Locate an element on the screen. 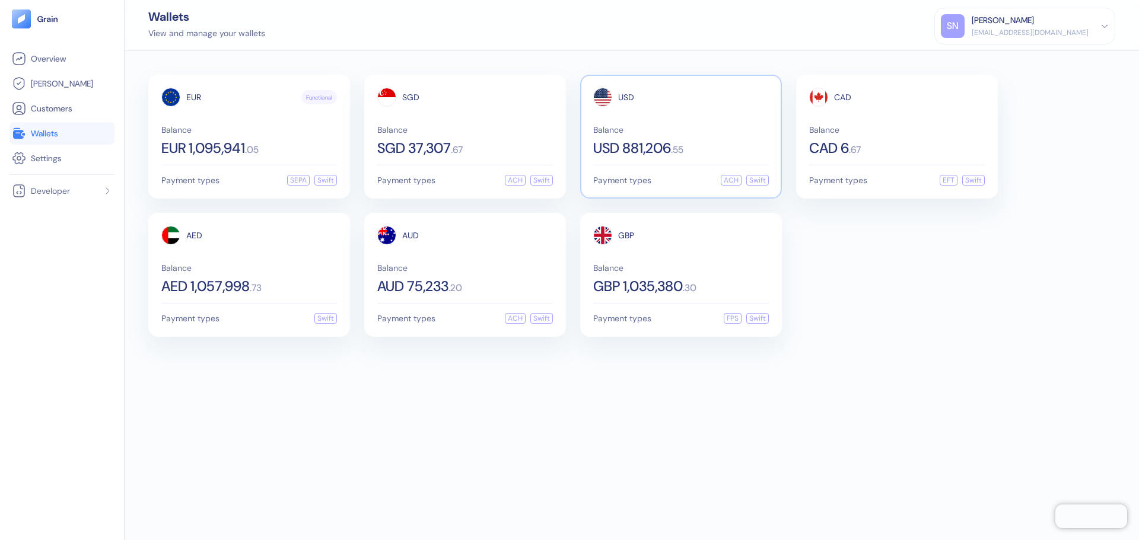 This screenshot has height=540, width=1139. div: SEPA is located at coordinates (298, 180).